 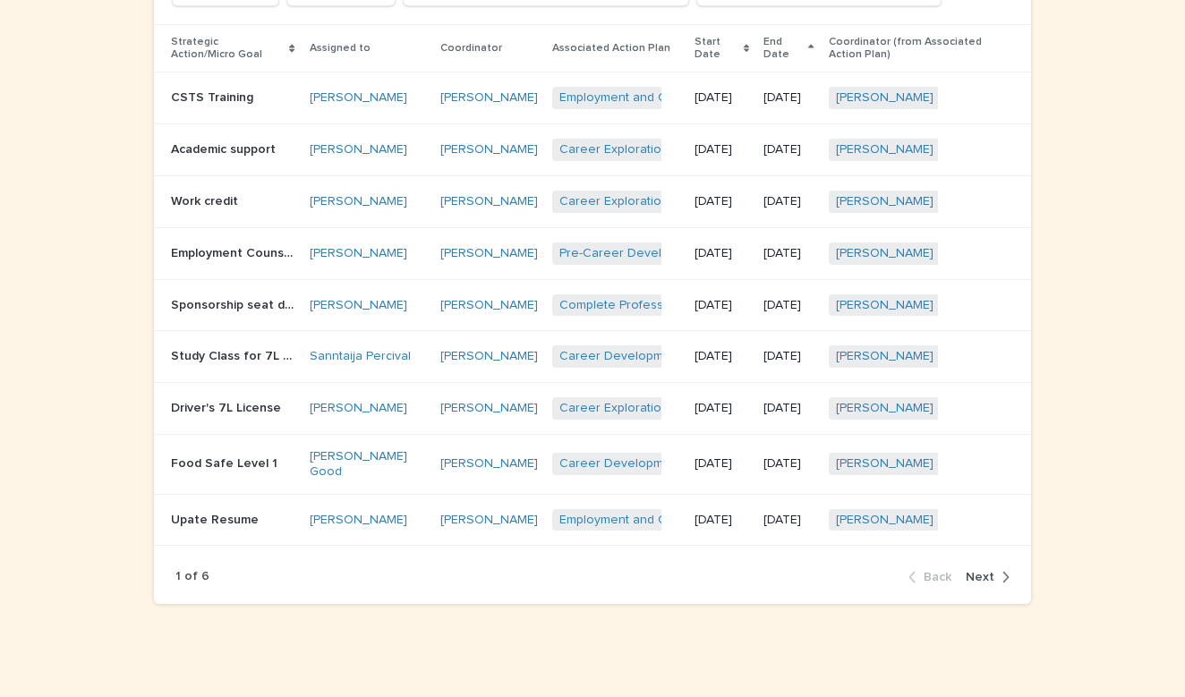 What do you see at coordinates (611, 48) in the screenshot?
I see `p: Associated Action Plan` at bounding box center [611, 48].